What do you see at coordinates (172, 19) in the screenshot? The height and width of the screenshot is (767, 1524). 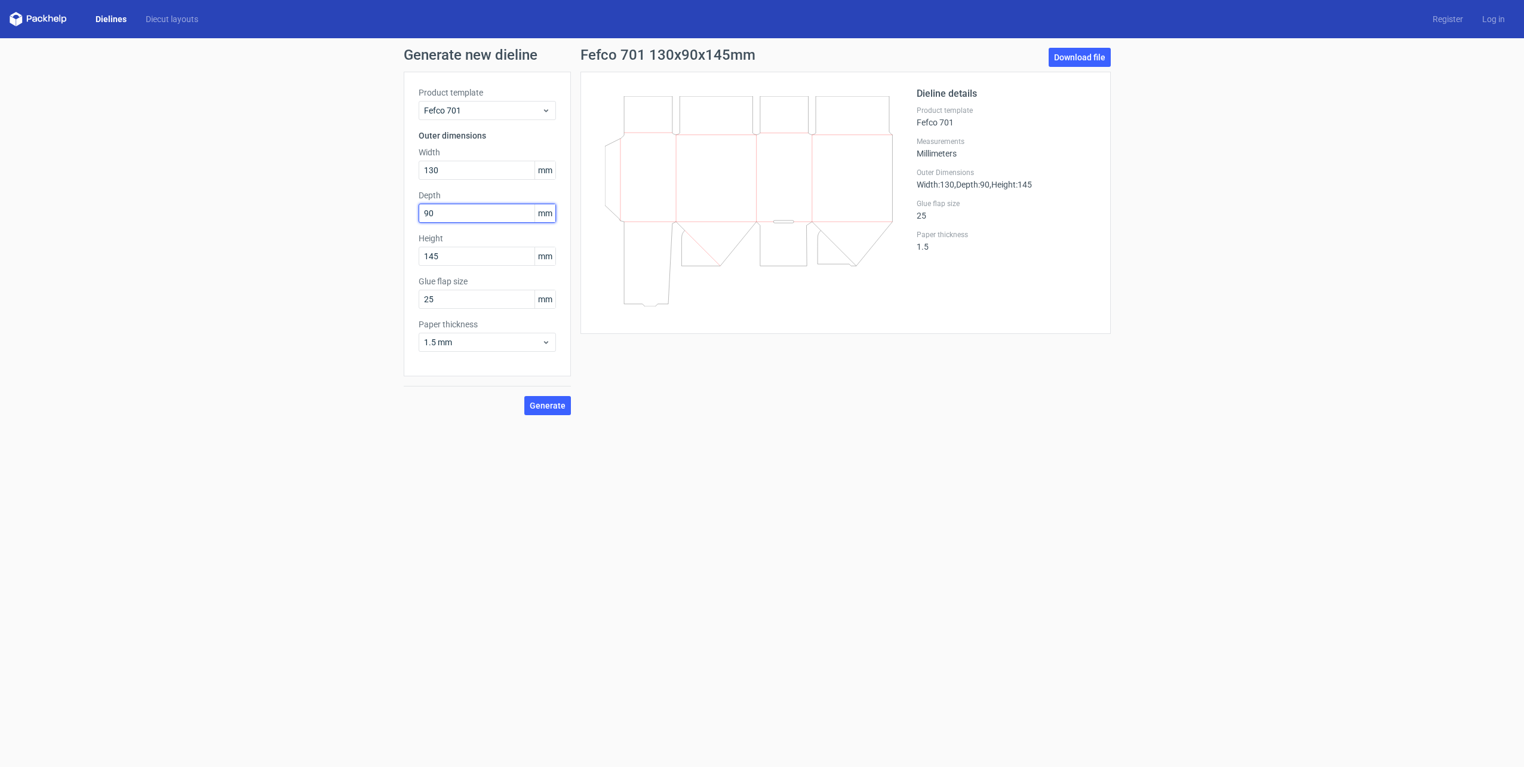 I see `a: Diecut layouts` at bounding box center [172, 19].